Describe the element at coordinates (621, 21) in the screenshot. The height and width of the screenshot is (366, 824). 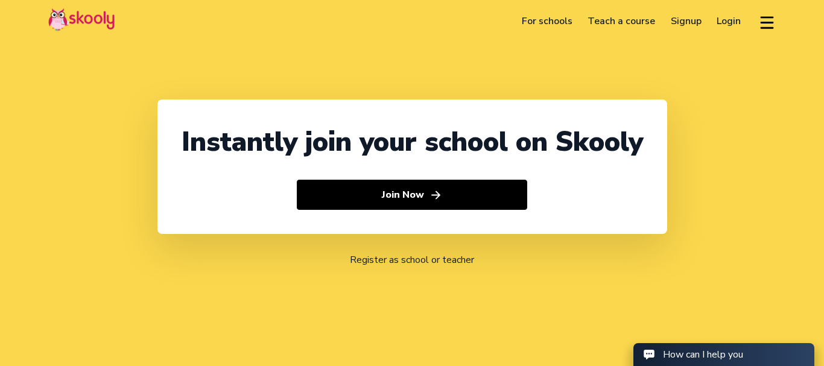
I see `a: Teach a course` at that location.